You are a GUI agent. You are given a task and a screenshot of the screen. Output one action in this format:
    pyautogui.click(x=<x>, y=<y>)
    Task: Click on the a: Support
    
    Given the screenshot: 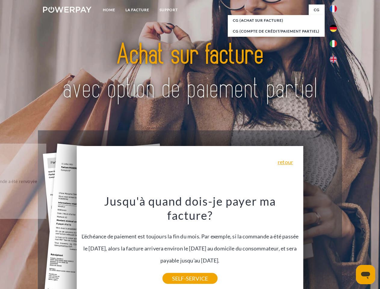 What is the action you would take?
    pyautogui.click(x=169, y=10)
    